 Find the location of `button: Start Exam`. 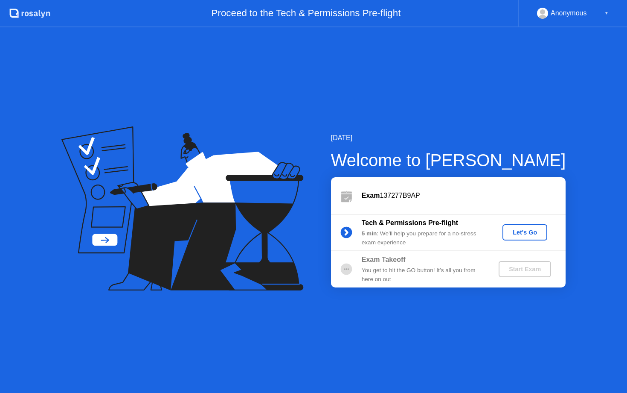

button: Start Exam is located at coordinates (525, 269).